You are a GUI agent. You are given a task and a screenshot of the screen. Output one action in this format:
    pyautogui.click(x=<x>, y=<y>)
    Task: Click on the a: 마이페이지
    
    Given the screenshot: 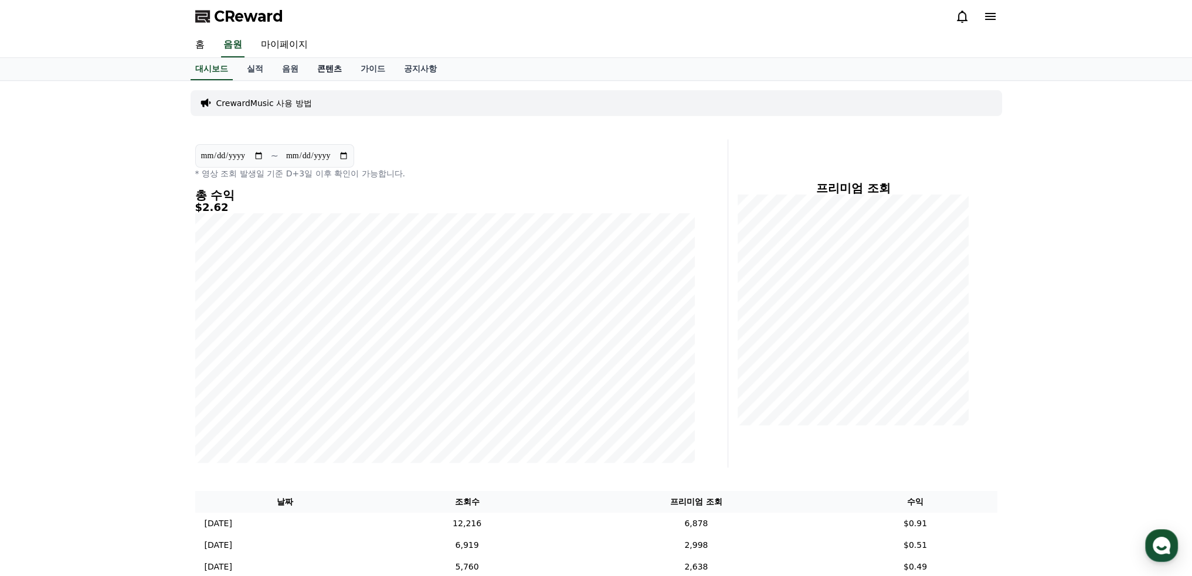 What is the action you would take?
    pyautogui.click(x=284, y=45)
    